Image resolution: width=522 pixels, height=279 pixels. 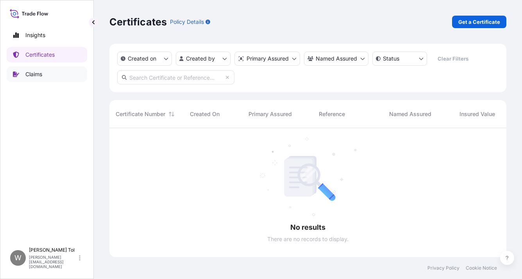 I want to click on p: Insights, so click(x=35, y=35).